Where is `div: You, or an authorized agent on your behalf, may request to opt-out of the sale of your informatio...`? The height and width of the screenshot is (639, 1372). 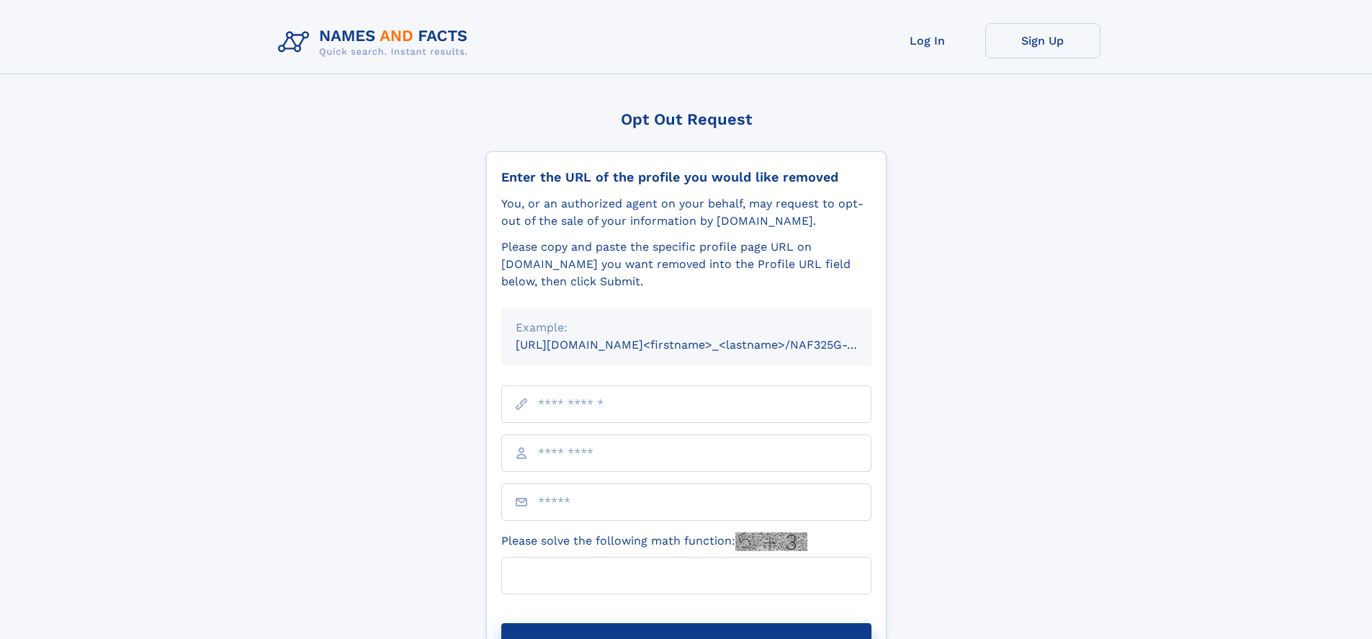
div: You, or an authorized agent on your behalf, may request to opt-out of the sale of your informatio... is located at coordinates (686, 212).